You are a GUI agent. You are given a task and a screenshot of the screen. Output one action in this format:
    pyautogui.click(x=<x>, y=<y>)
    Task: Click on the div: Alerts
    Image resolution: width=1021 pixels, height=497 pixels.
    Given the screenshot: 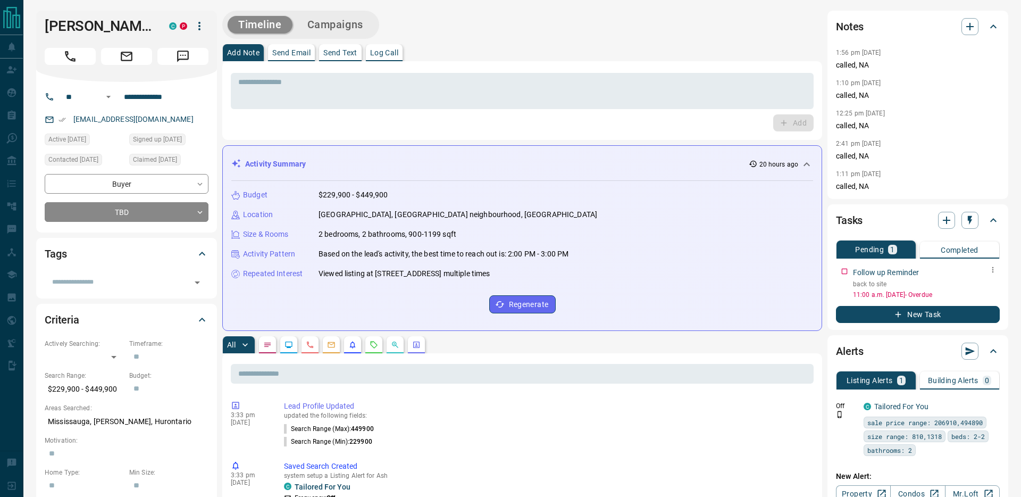 What is the action you would take?
    pyautogui.click(x=918, y=351)
    